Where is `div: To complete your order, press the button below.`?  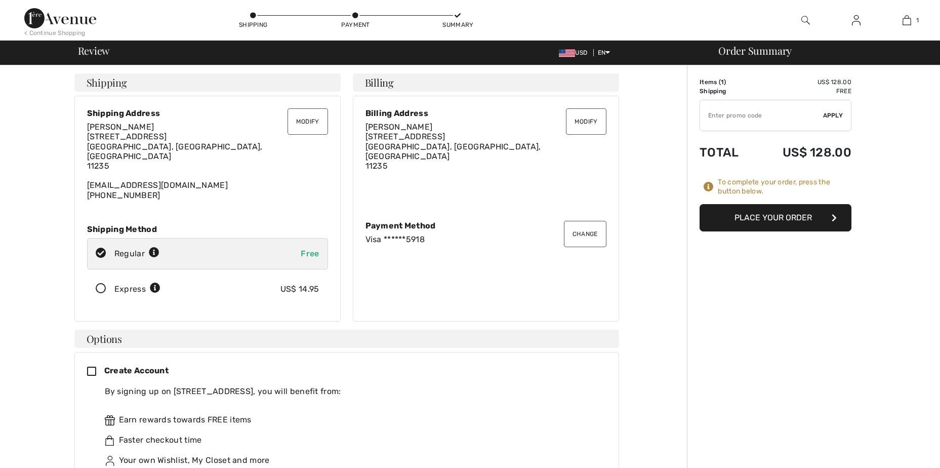 div: To complete your order, press the button below. is located at coordinates (785, 187).